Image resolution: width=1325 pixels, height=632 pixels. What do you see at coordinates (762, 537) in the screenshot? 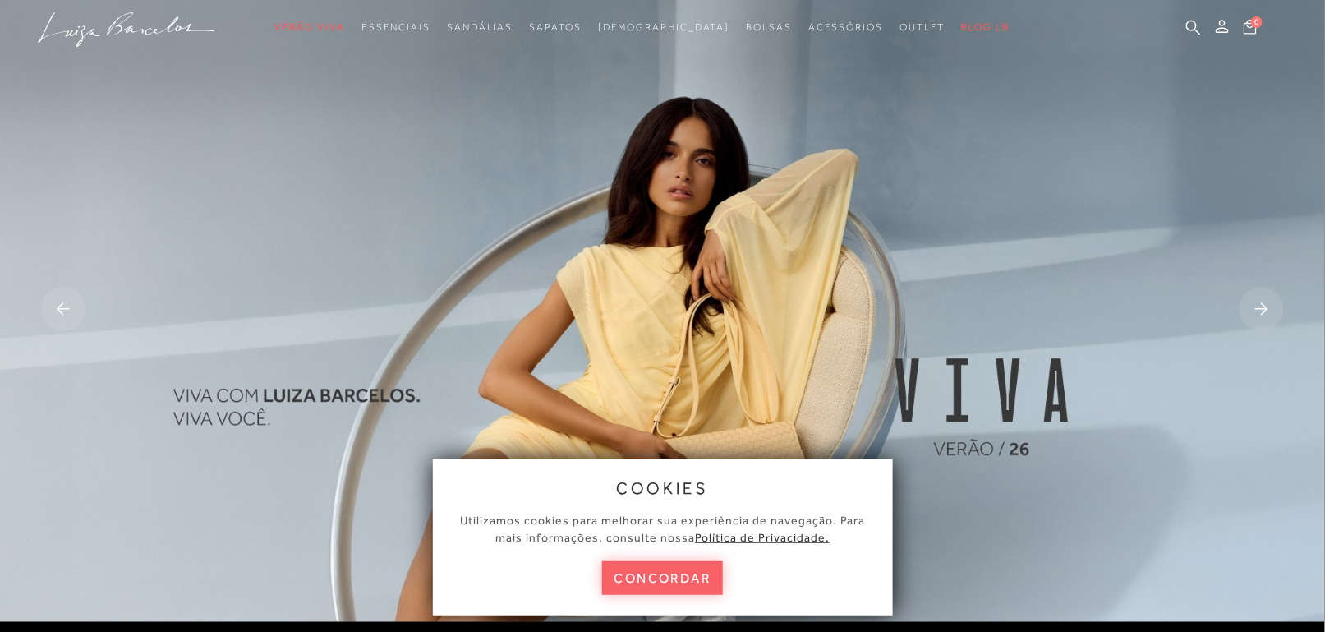
I see `a: Política de Privacidade.` at bounding box center [762, 537].